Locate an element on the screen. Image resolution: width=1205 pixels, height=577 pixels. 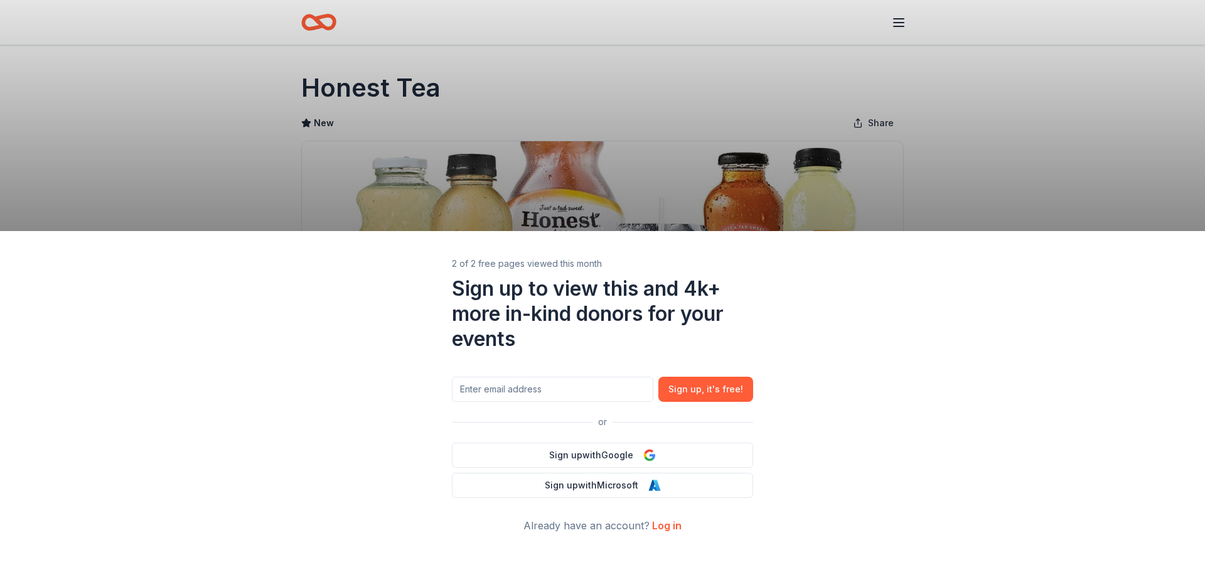
span: , it ' s free! is located at coordinates (722, 389).